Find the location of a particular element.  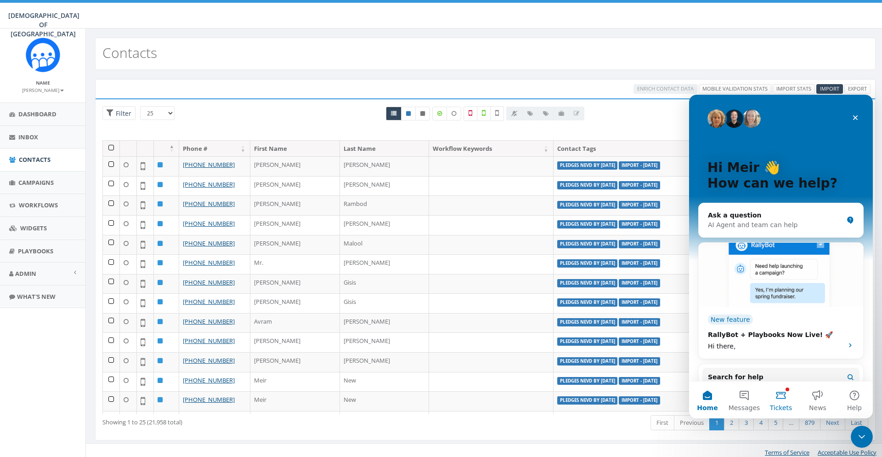

label: Data Enriched is located at coordinates (440, 113).